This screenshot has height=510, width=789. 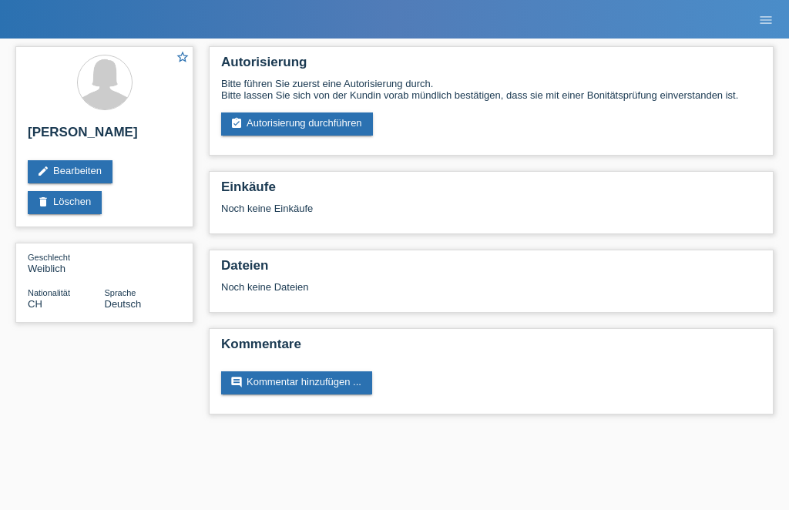 I want to click on a: star_border, so click(x=183, y=58).